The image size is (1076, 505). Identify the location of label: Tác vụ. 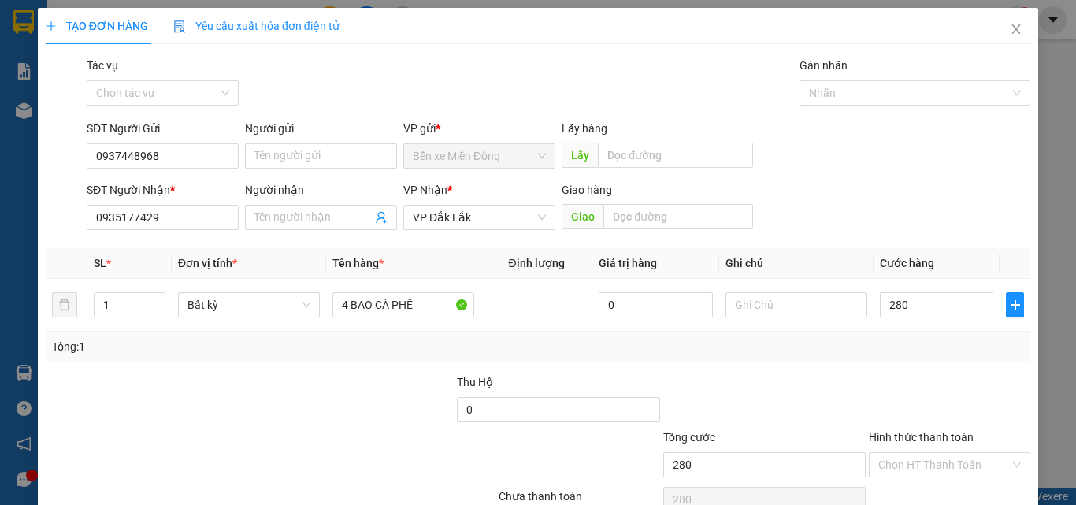
(102, 65).